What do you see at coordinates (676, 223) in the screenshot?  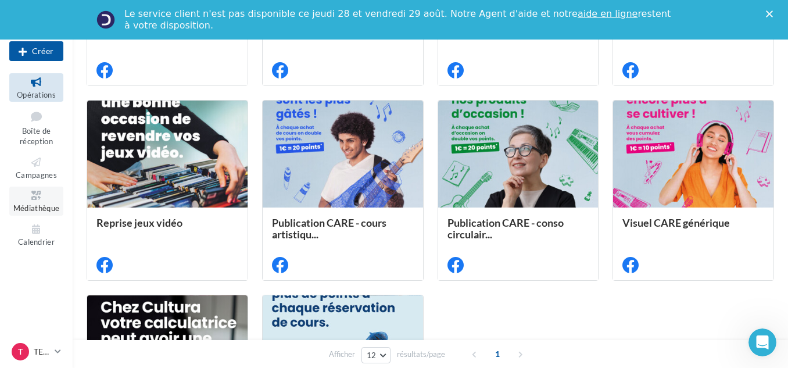 I see `span: Visuel CARE générique` at bounding box center [676, 223].